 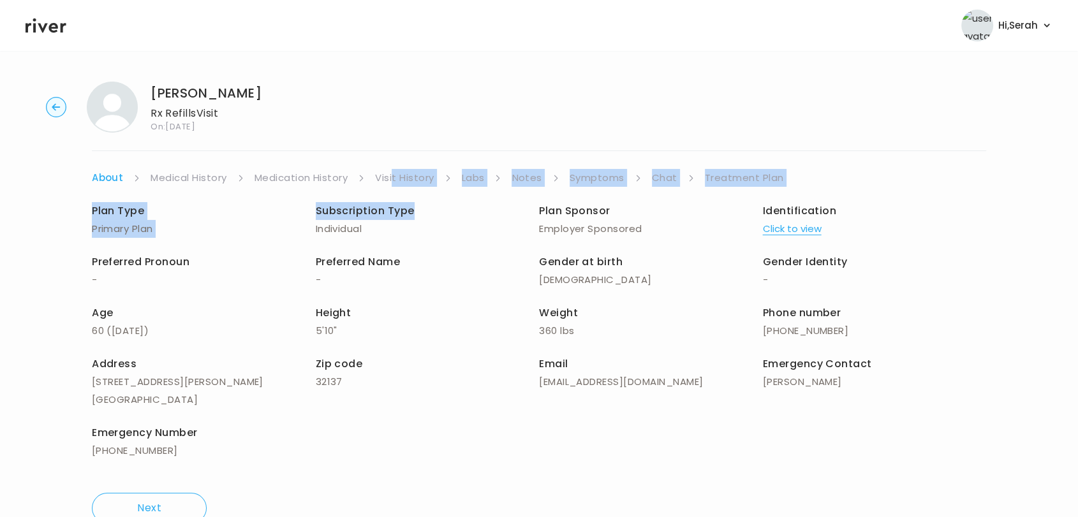 What do you see at coordinates (665, 178) in the screenshot?
I see `a: Chat` at bounding box center [665, 178].